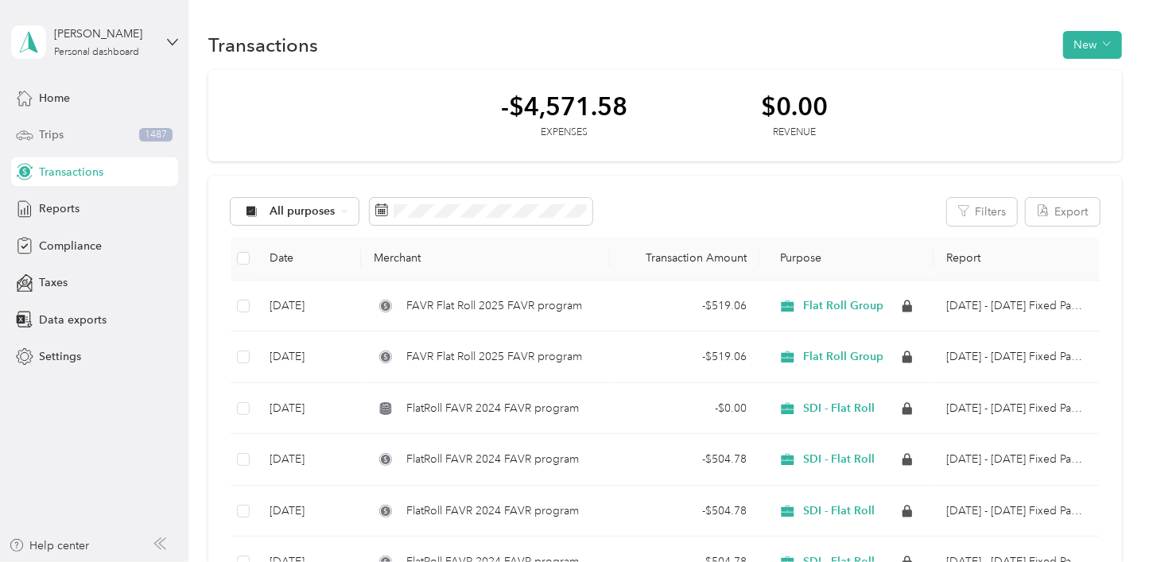  I want to click on span: Compliance, so click(70, 246).